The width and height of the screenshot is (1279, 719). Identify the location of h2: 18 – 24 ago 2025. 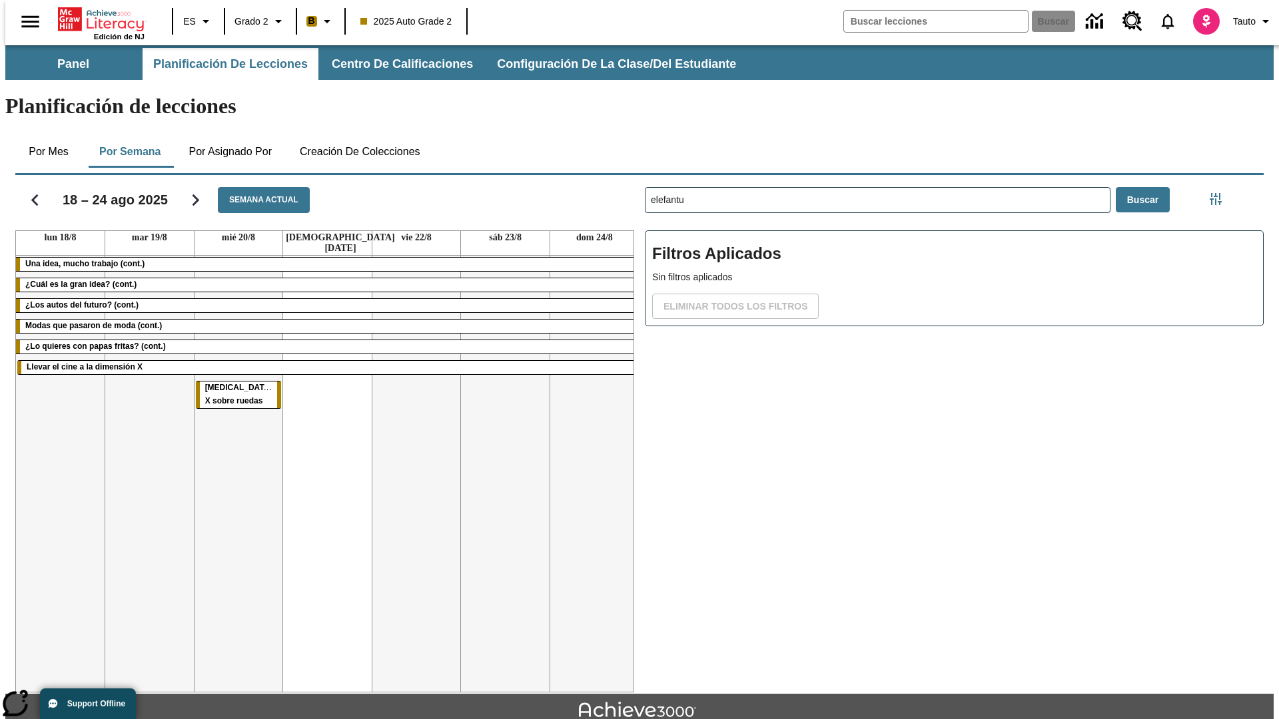
(115, 200).